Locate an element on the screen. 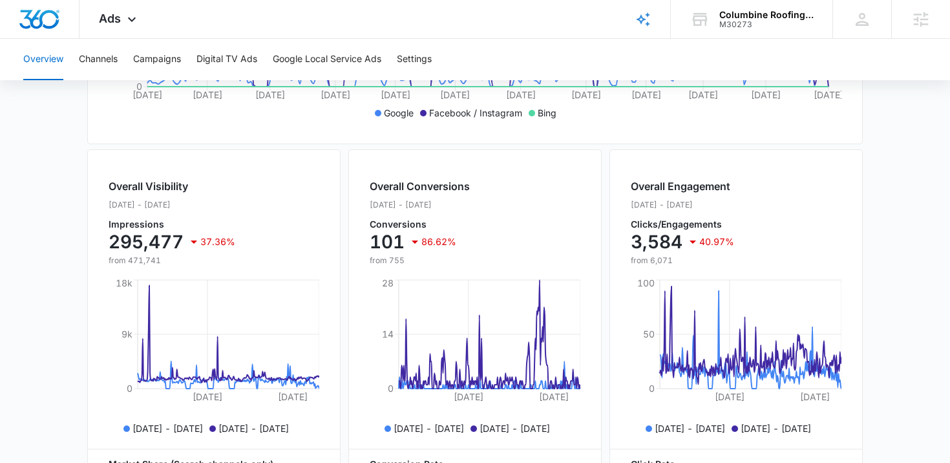 The height and width of the screenshot is (463, 950). tspan: 18k is located at coordinates (124, 282).